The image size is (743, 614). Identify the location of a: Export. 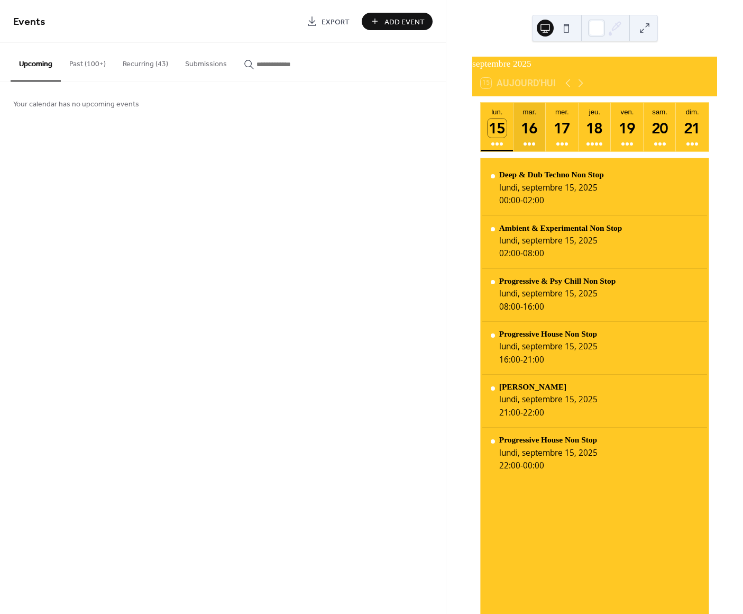
(328, 21).